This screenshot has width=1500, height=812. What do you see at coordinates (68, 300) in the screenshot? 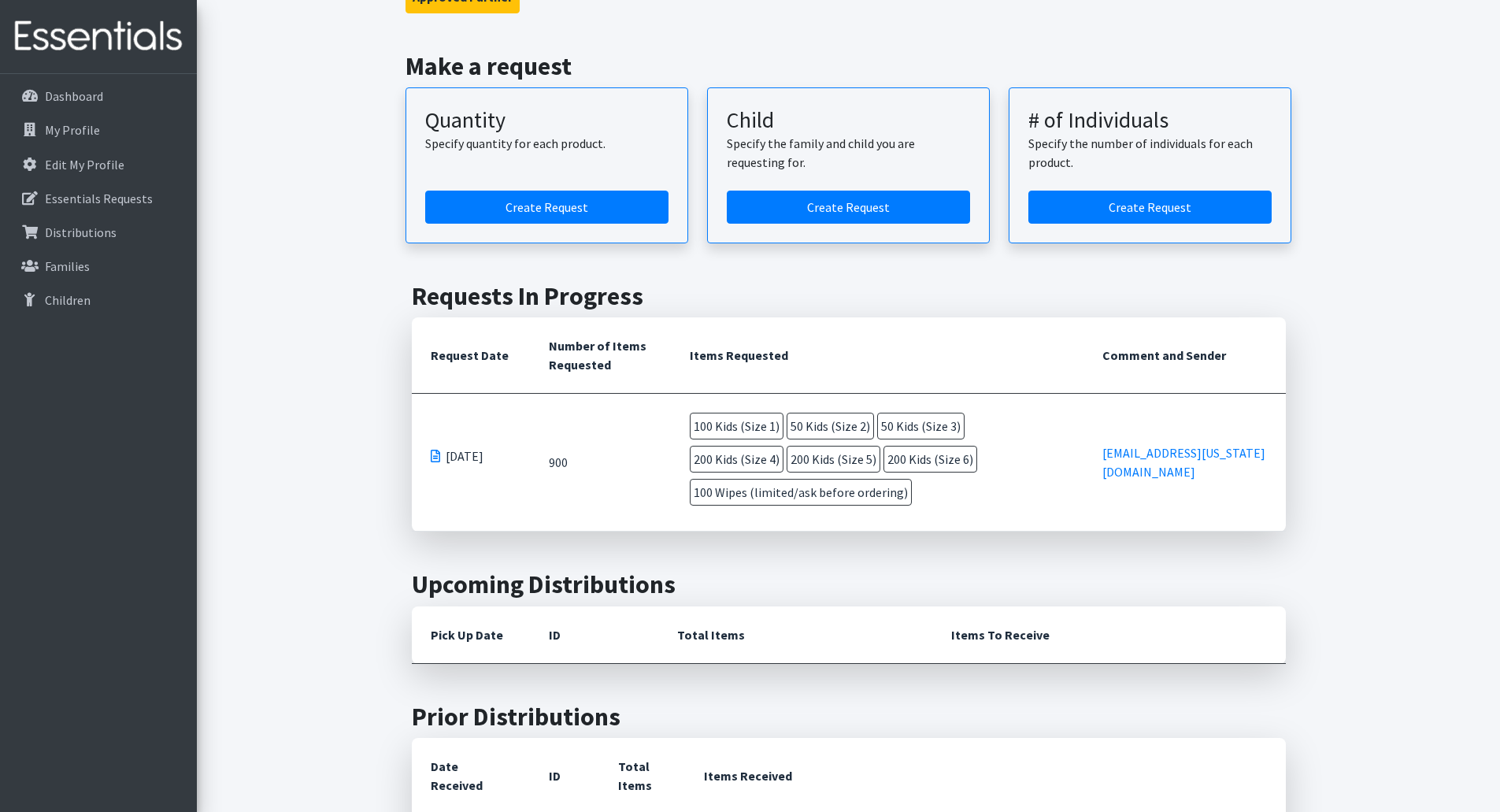
I see `p: Children` at bounding box center [68, 300].